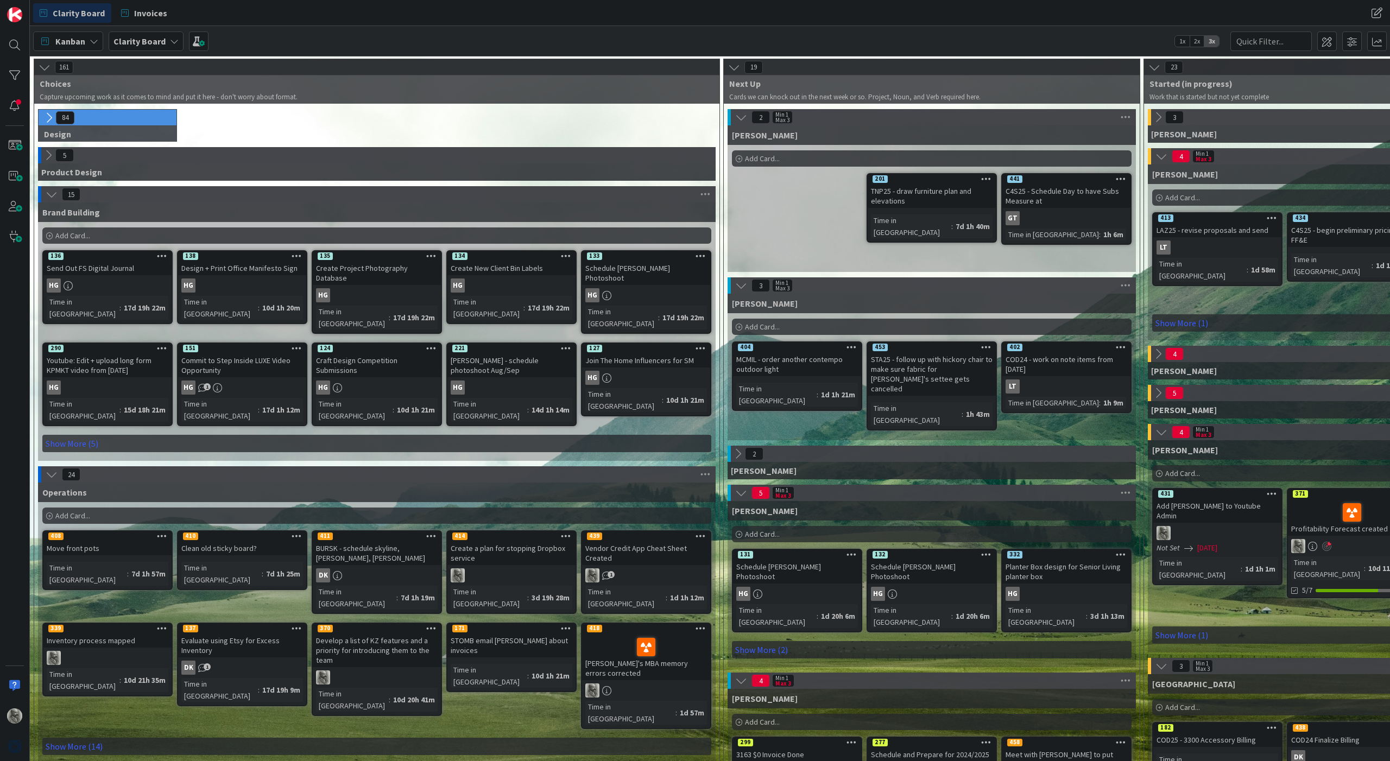  What do you see at coordinates (838, 395) in the screenshot?
I see `div: 1d 1h 21m` at bounding box center [838, 395].